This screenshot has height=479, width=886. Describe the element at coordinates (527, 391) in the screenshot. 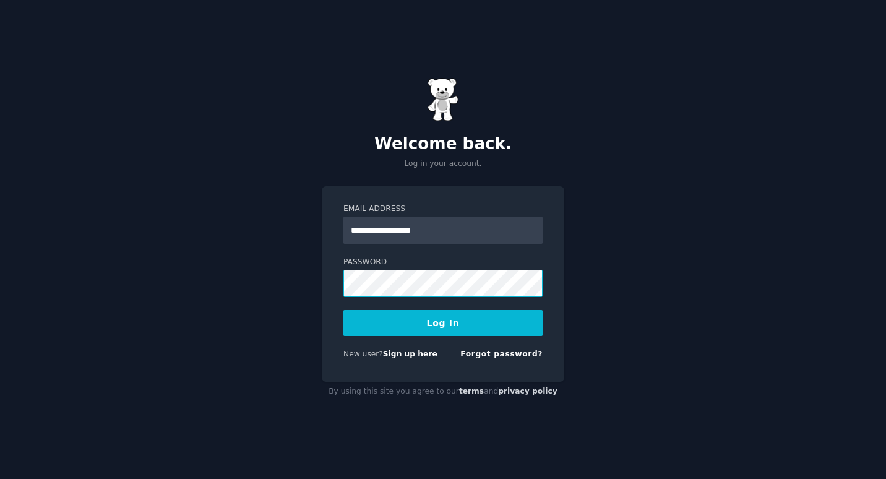

I see `a: privacy policy` at that location.